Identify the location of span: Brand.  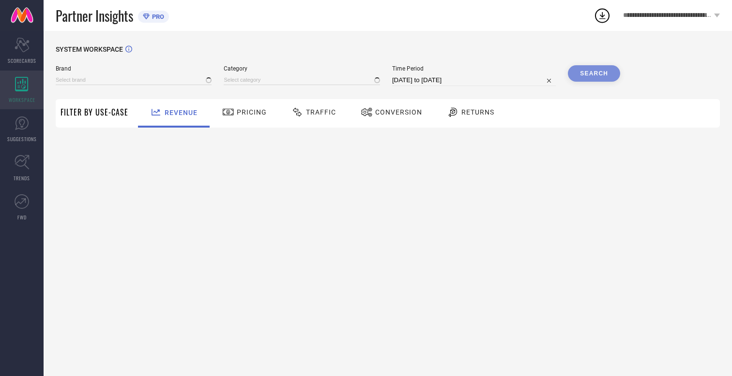
(134, 69).